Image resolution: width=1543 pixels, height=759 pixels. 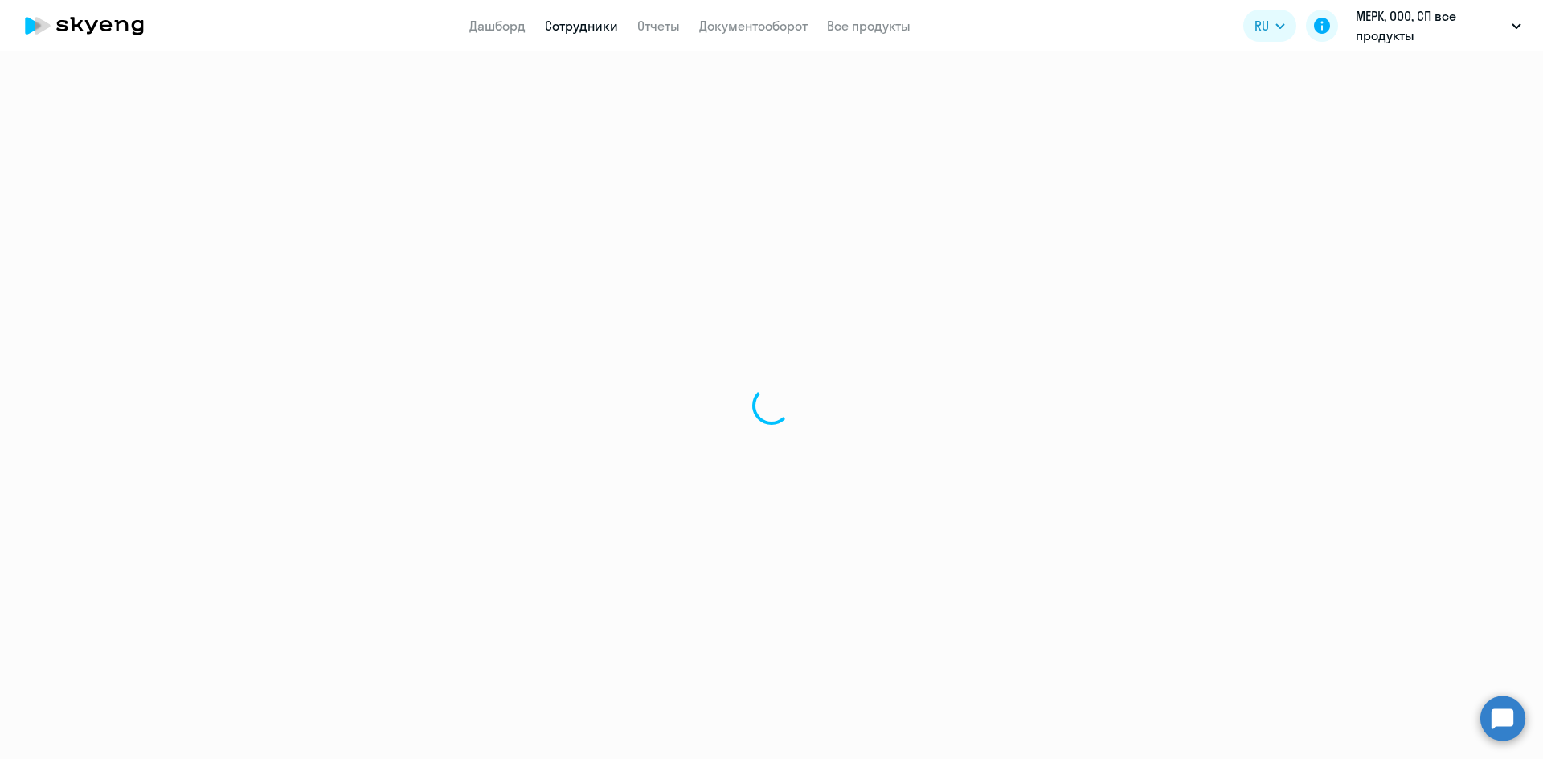 What do you see at coordinates (658, 26) in the screenshot?
I see `a: Отчеты` at bounding box center [658, 26].